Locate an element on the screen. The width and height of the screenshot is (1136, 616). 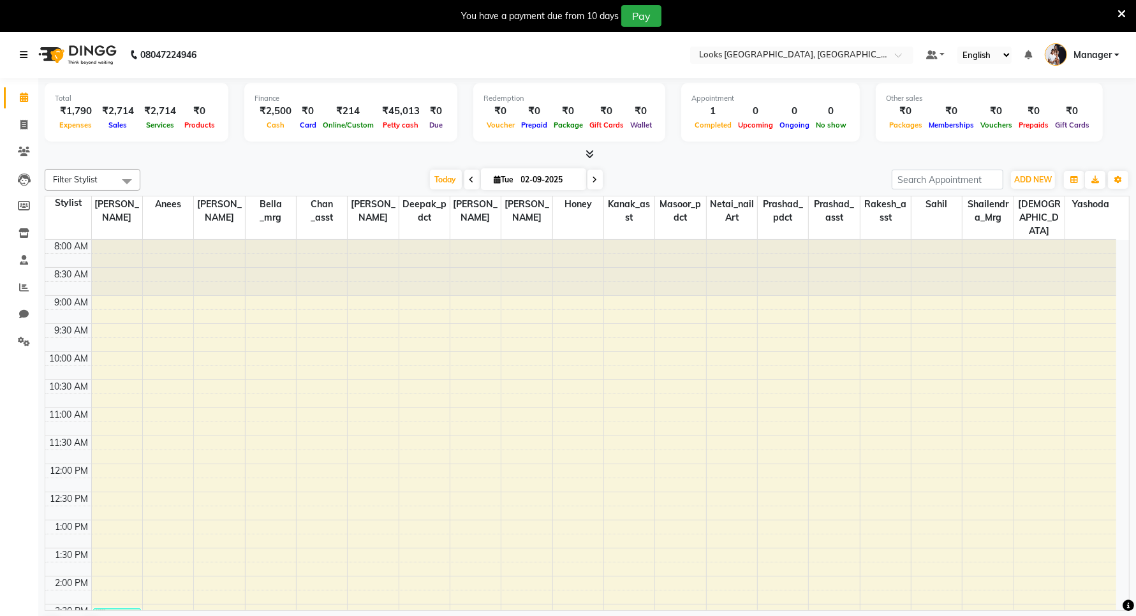
span: Expenses is located at coordinates (76, 125).